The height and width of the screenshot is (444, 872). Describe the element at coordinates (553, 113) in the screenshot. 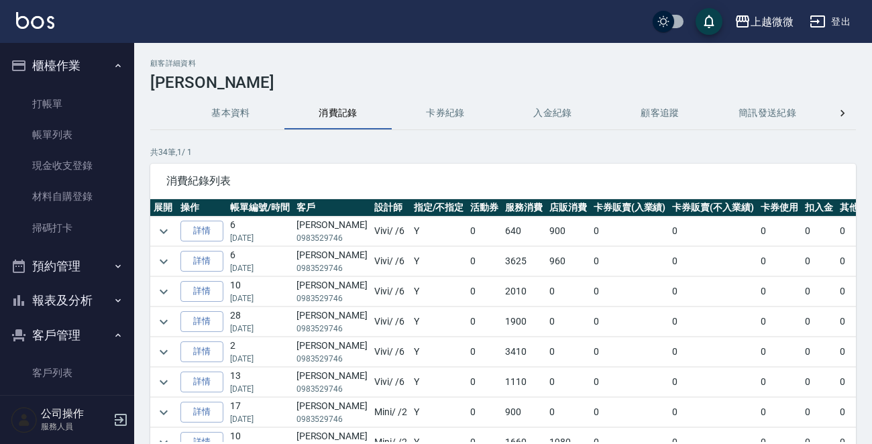

I see `button: 入金紀錄` at that location.